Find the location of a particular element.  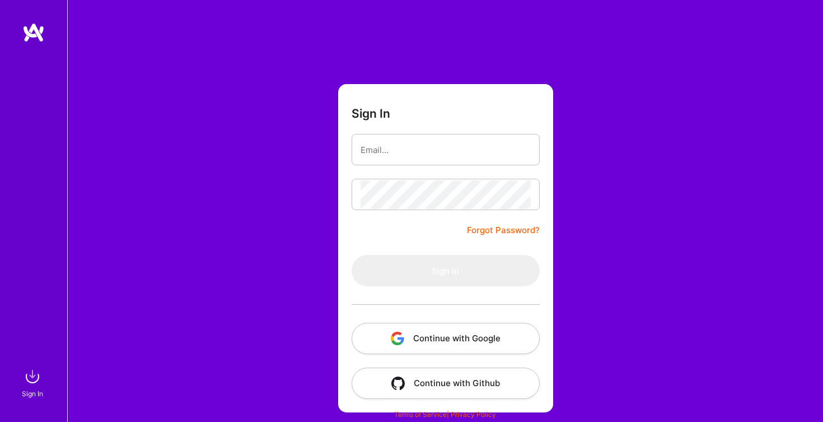

div: © 2025 ATeams Inc., All rights reserved. is located at coordinates (445, 402).